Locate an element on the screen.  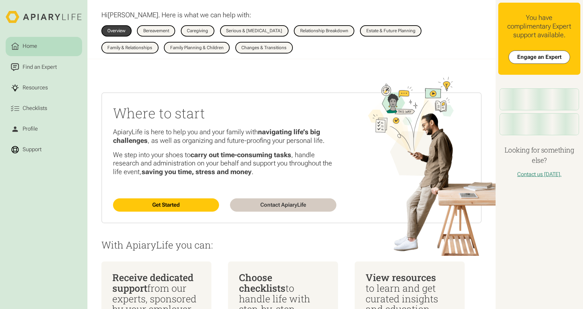
span: View resources is located at coordinates (401, 277).